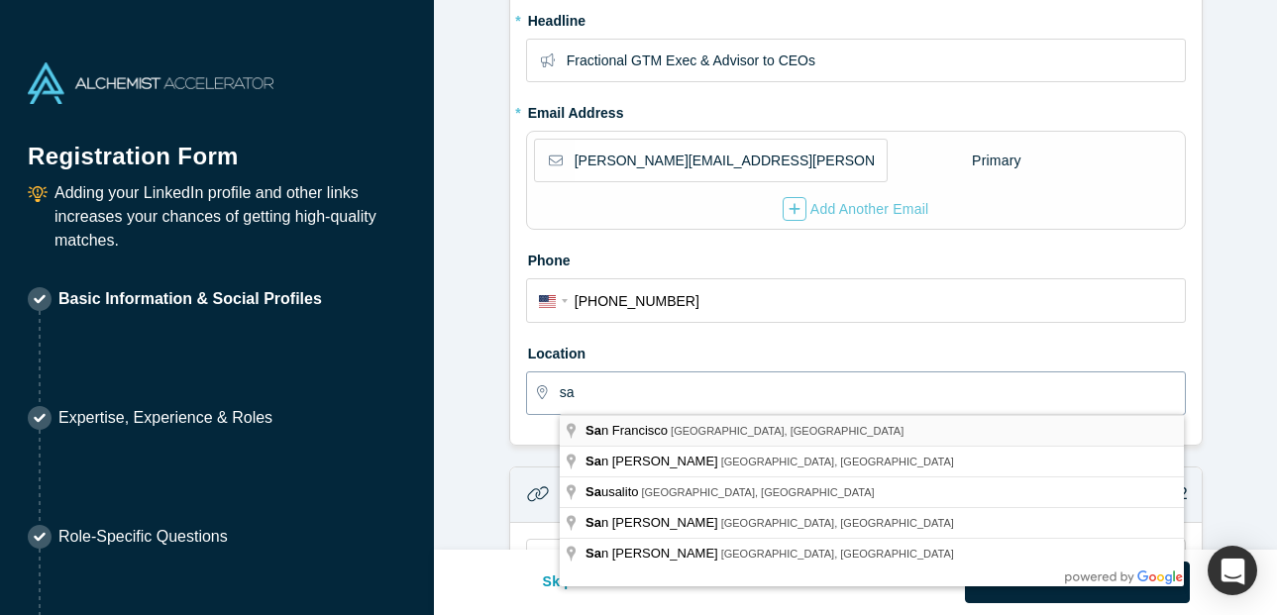 Image resolution: width=1277 pixels, height=615 pixels. Describe the element at coordinates (1171, 494) in the screenshot. I see `p: 2/2` at that location.